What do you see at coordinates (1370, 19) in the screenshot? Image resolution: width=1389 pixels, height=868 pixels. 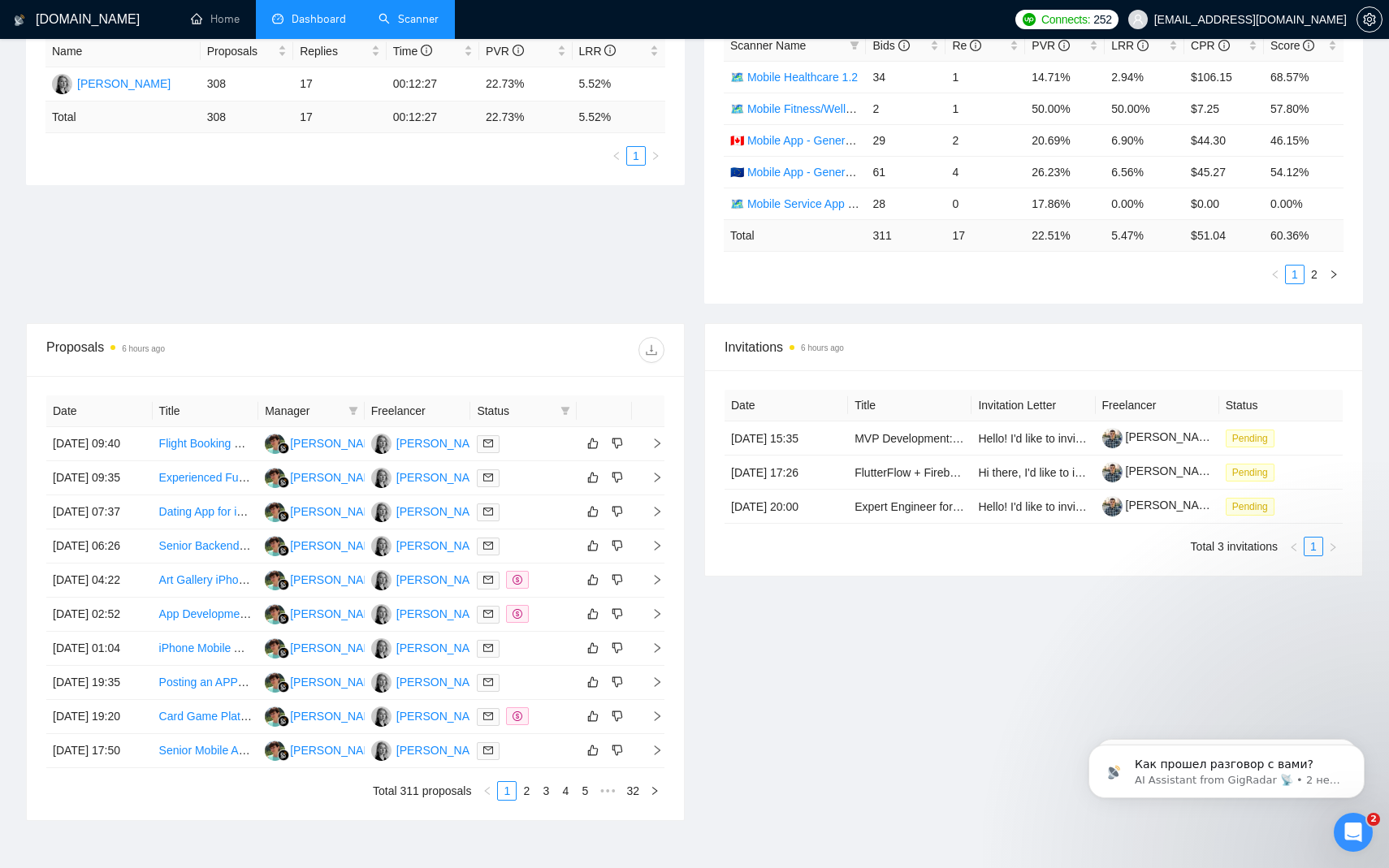 I see `button: setting` at bounding box center [1370, 19].